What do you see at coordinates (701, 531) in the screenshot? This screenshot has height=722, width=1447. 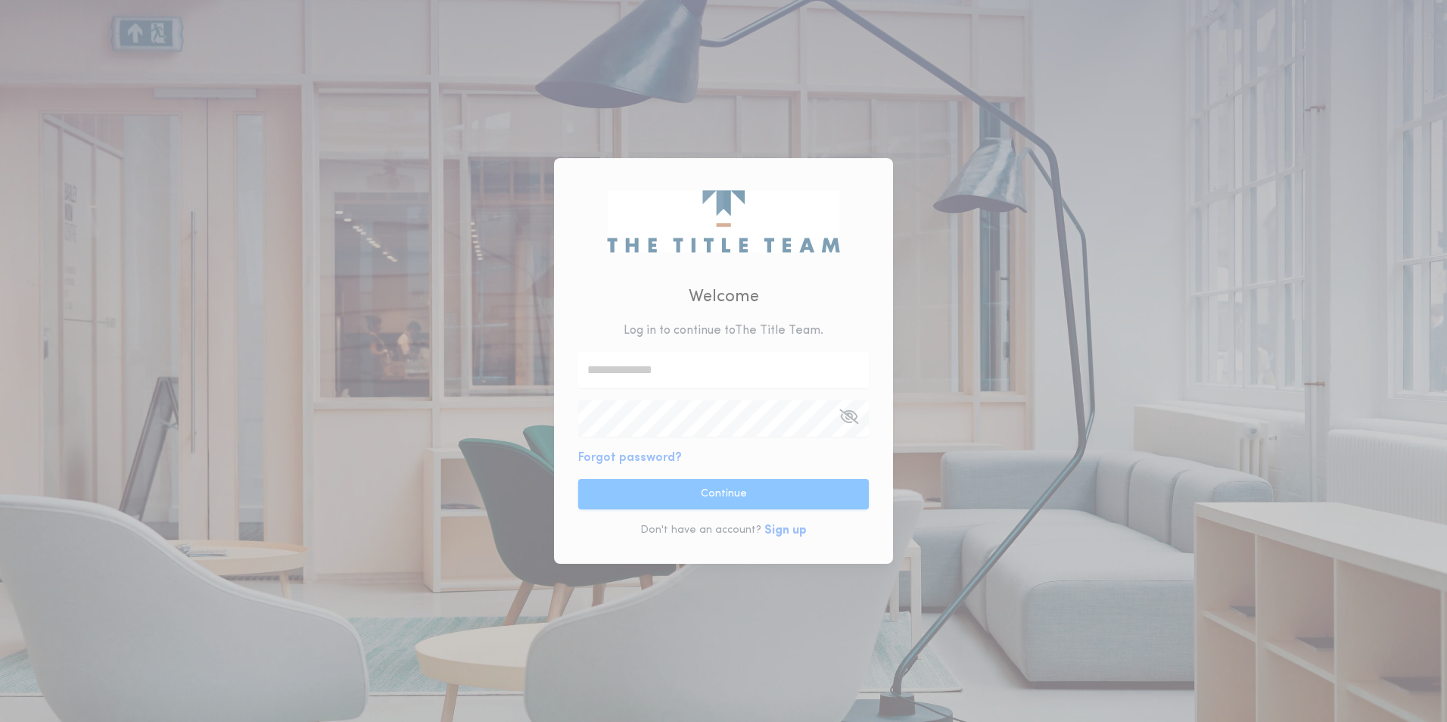 I see `p: Don't have an account?` at bounding box center [701, 531].